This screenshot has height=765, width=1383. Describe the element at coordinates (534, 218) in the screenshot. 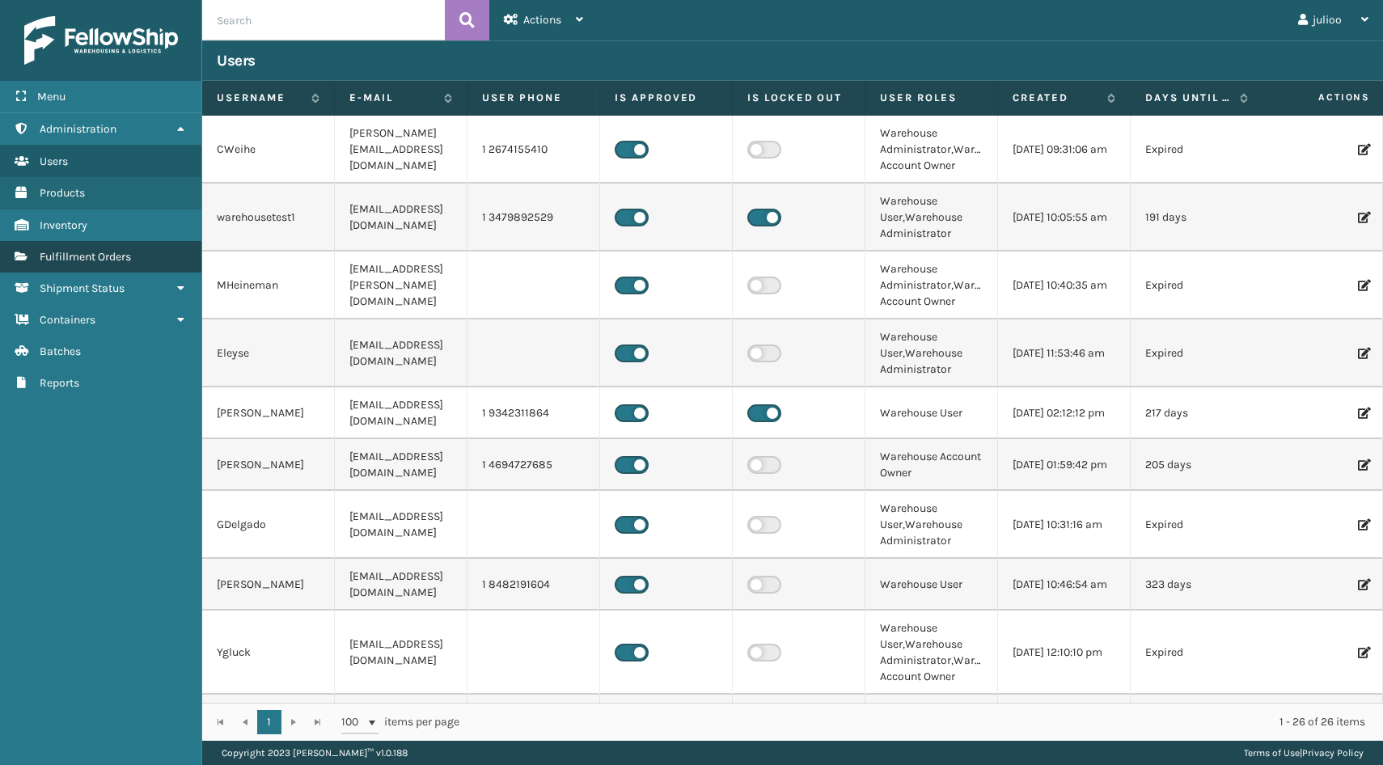

I see `td: 1 3479892529` at that location.